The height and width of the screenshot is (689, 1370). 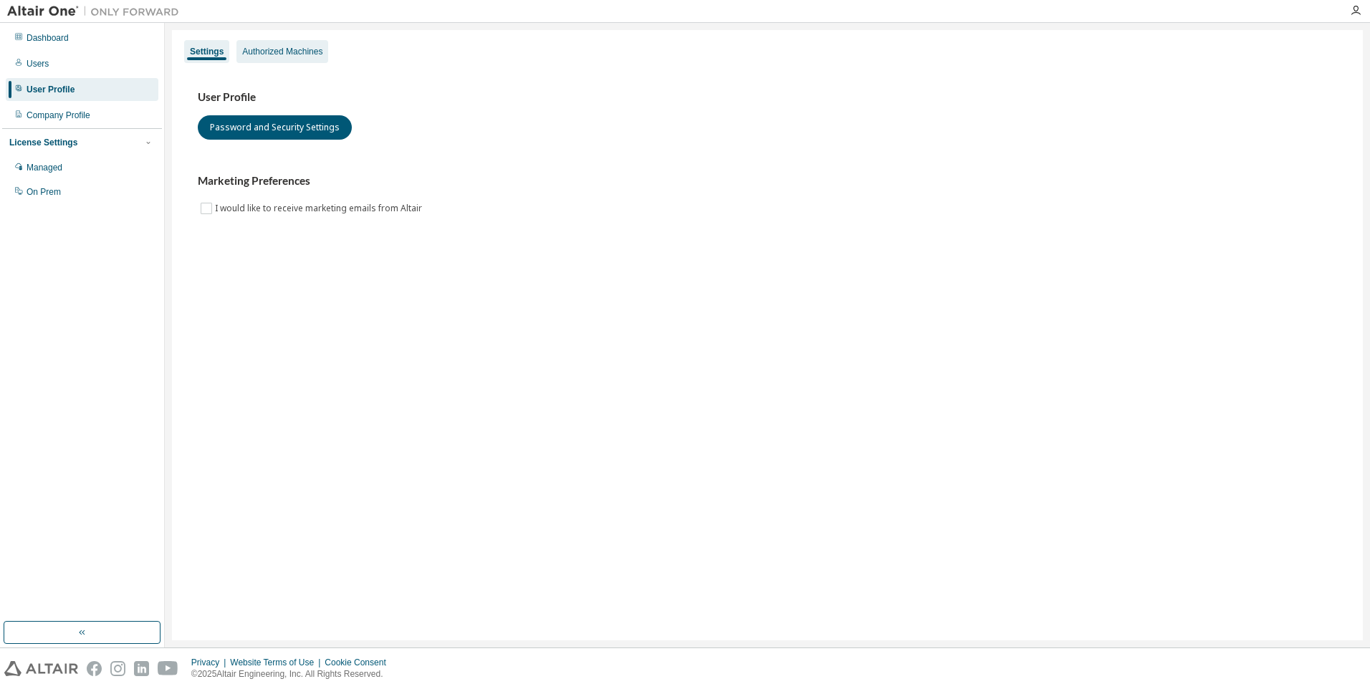 What do you see at coordinates (41, 669) in the screenshot?
I see `img: altair_logo.svg` at bounding box center [41, 669].